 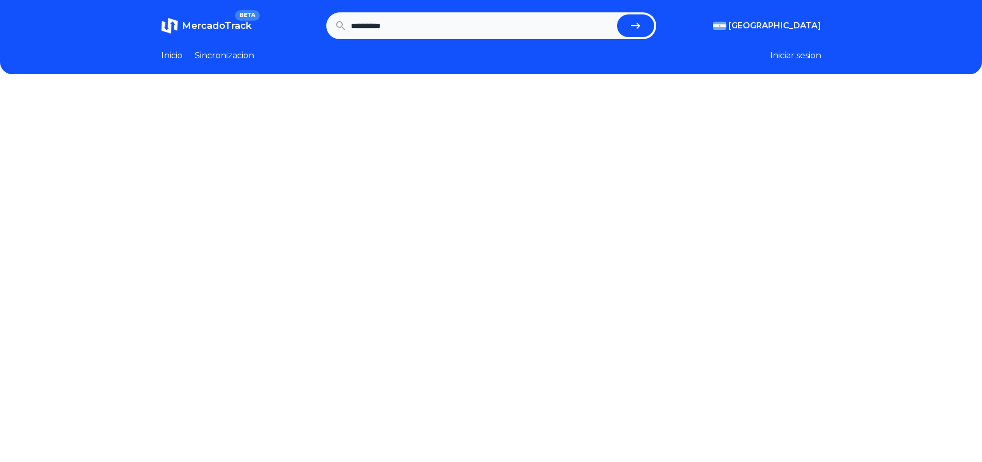 What do you see at coordinates (172, 56) in the screenshot?
I see `a: Inicio` at bounding box center [172, 56].